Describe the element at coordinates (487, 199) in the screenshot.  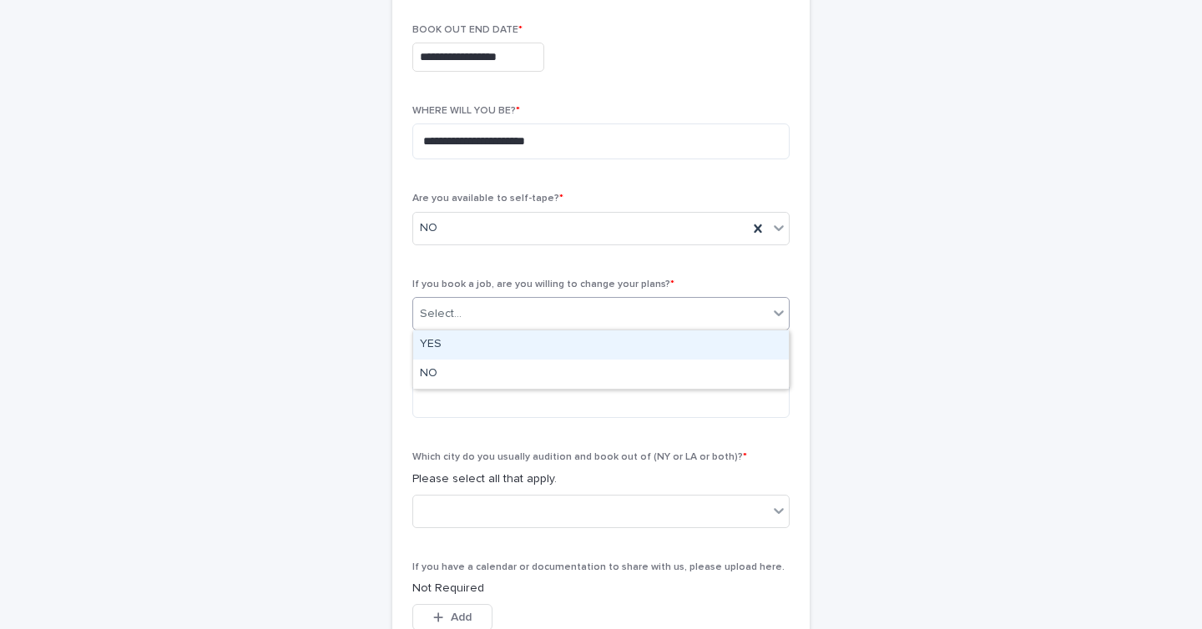
I see `span: Are you available to self-tape?` at that location.